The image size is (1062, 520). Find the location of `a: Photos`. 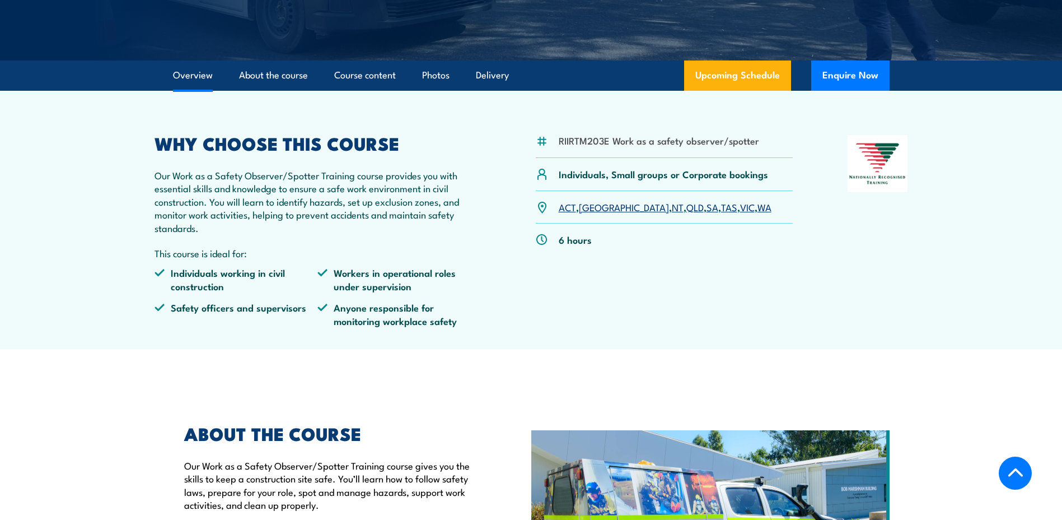

a: Photos is located at coordinates (436, 75).